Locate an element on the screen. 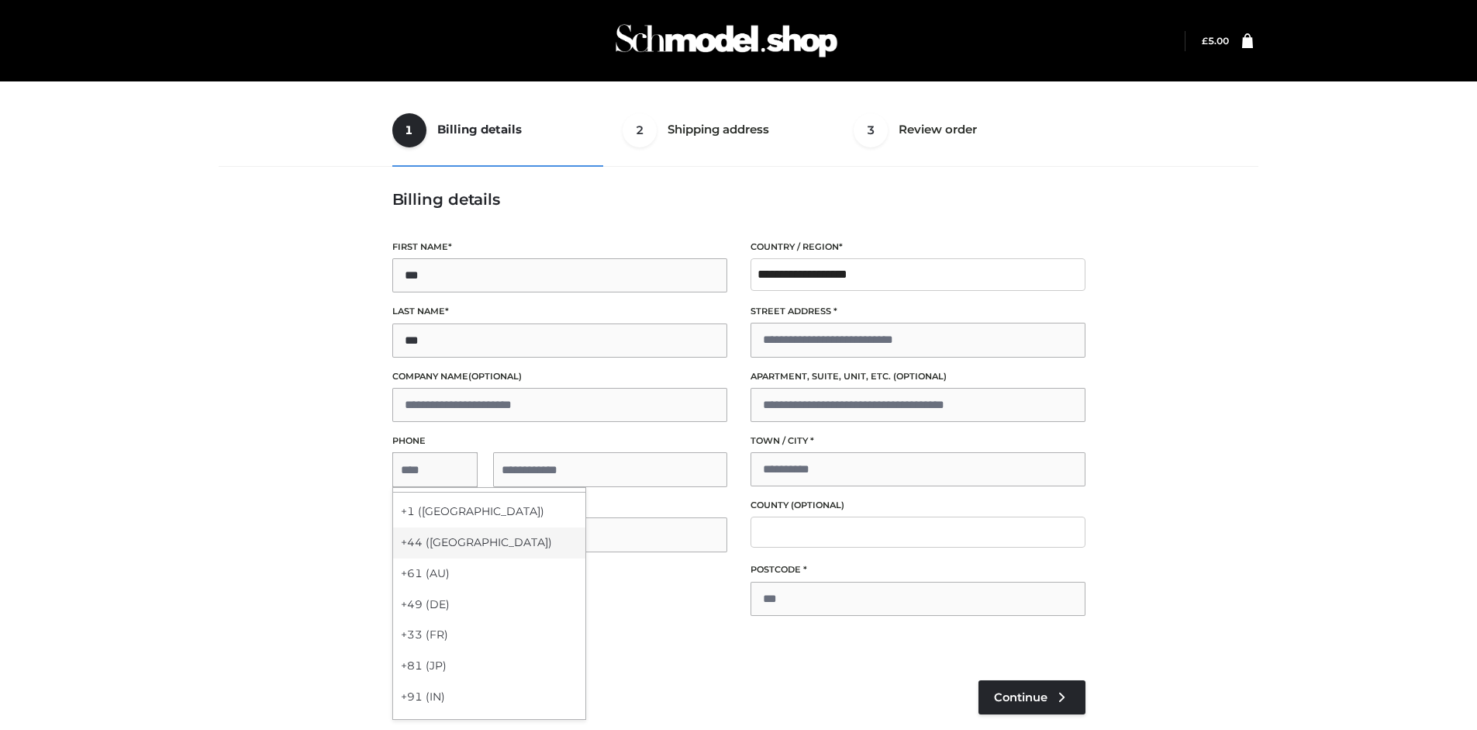  bdi: 5.00 is located at coordinates (1215, 40).